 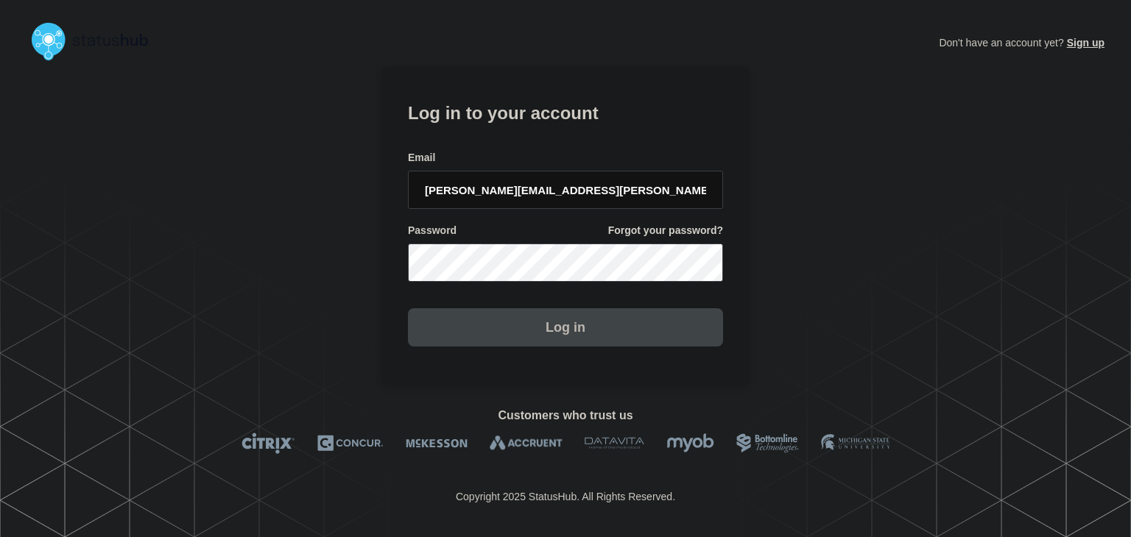 I want to click on input: email input, so click(x=565, y=190).